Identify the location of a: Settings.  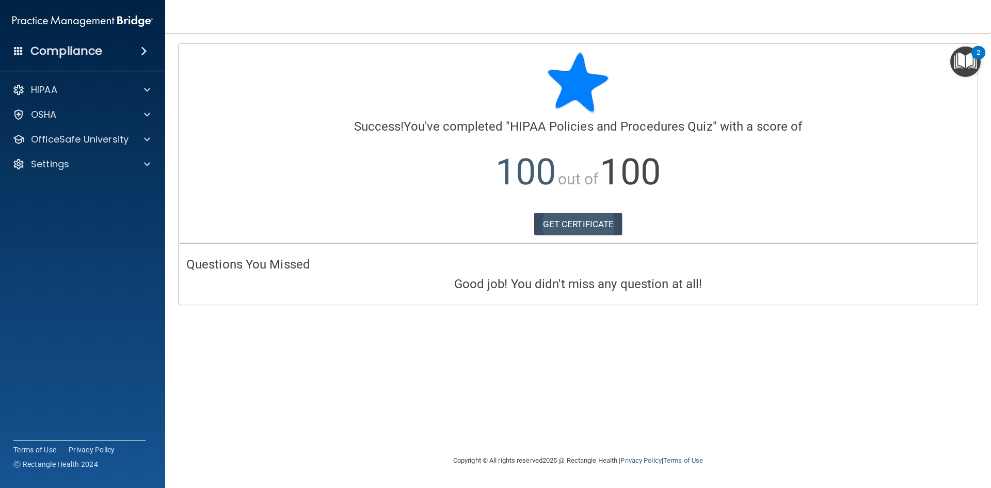
(81, 164).